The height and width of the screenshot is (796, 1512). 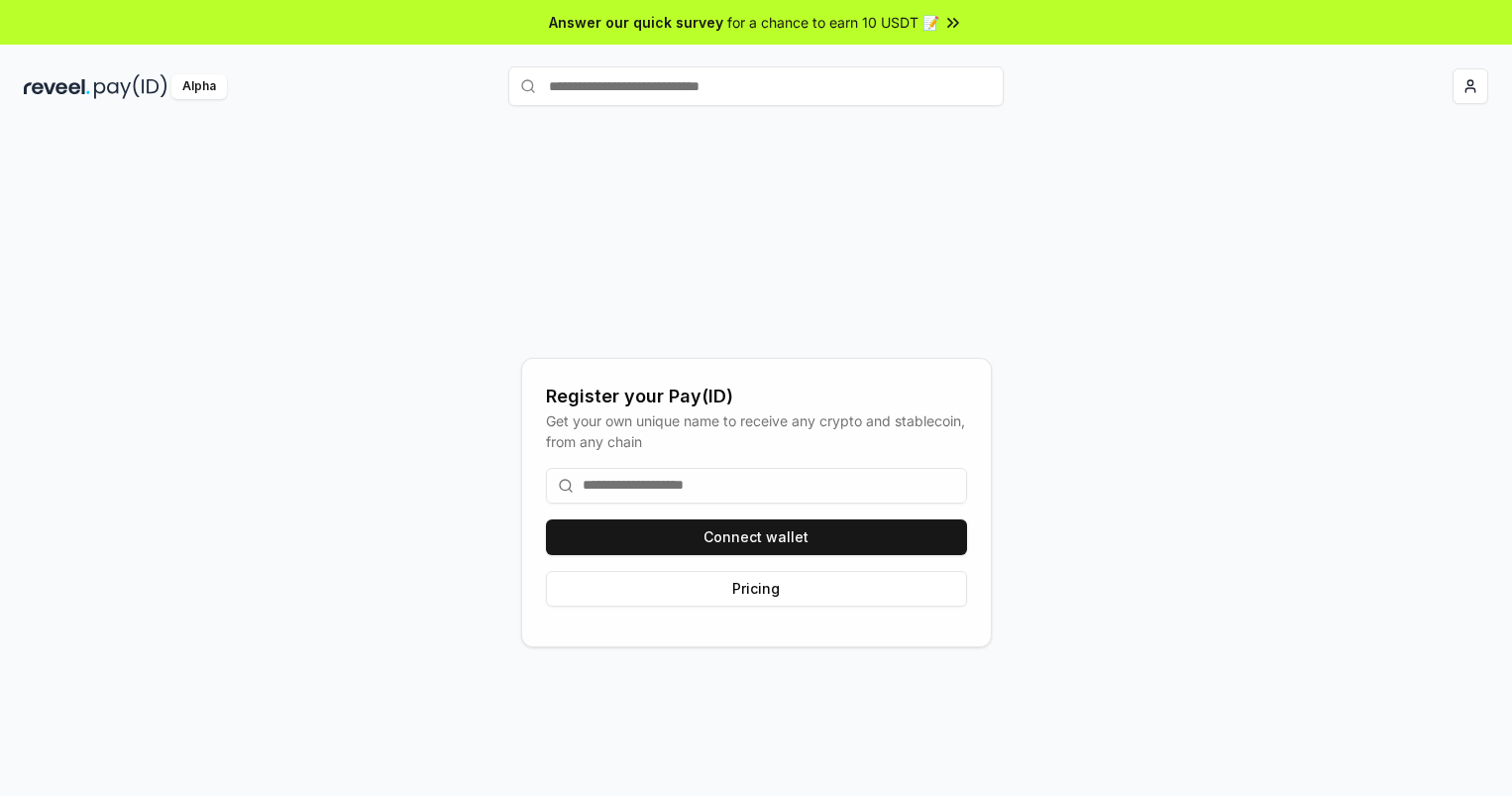 I want to click on div: Register your Pay(ID), so click(x=756, y=397).